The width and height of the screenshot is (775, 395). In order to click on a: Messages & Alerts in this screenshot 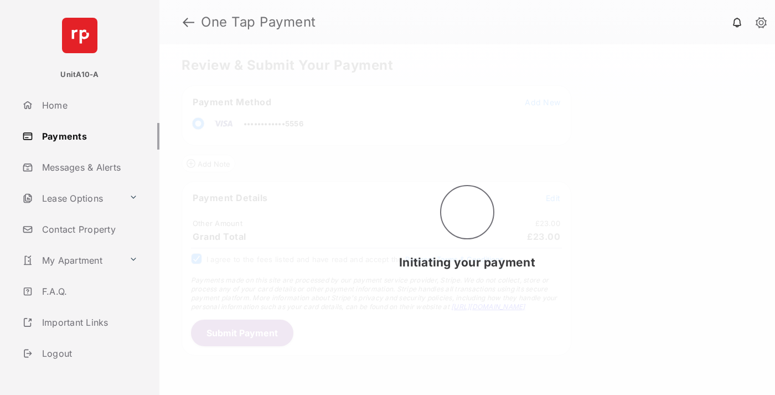, I will do `click(89, 167)`.